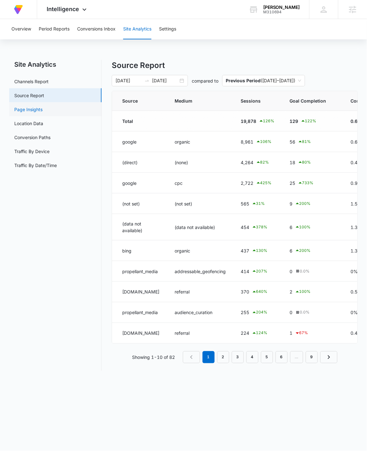 The height and width of the screenshot is (451, 367). What do you see at coordinates (147, 81) in the screenshot?
I see `span: to` at bounding box center [147, 81].